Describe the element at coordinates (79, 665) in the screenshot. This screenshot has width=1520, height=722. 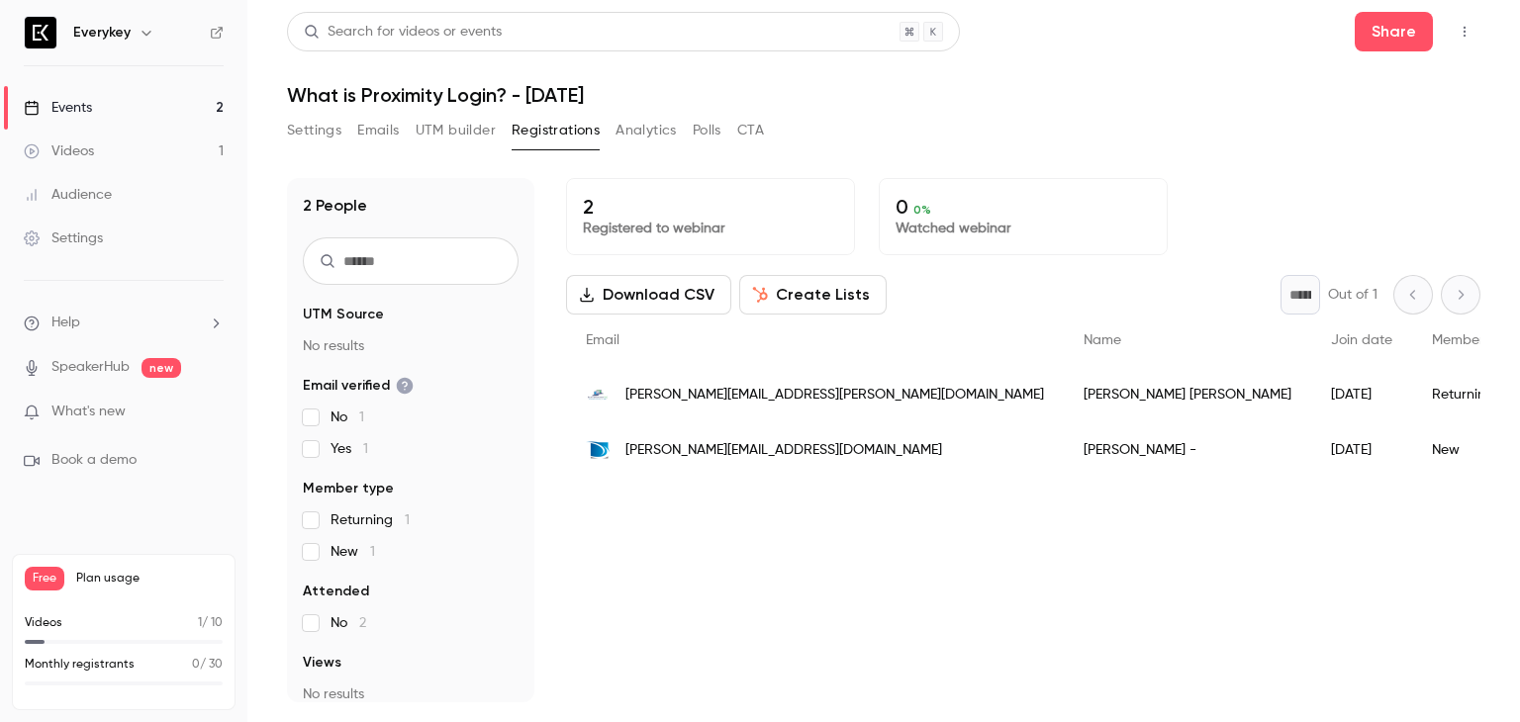
I see `p: Monthly registrants` at that location.